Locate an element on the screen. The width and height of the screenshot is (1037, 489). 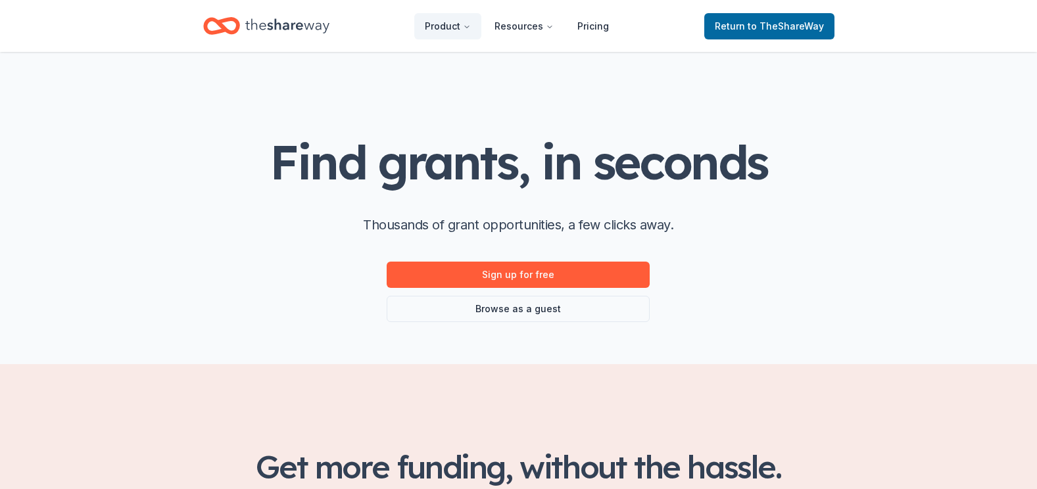
p: Thousands of grant opportunities, a few clicks away. is located at coordinates (518, 225).